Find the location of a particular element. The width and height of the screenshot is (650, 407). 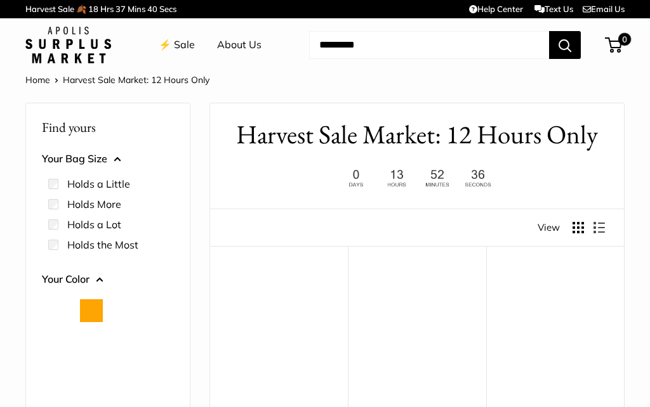

button: Green Gingham is located at coordinates (127, 311).